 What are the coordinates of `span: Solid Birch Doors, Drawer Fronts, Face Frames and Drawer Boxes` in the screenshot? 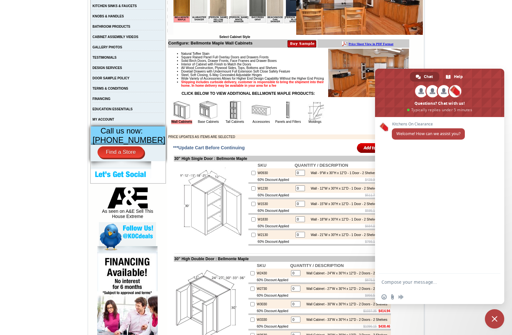 It's located at (229, 61).